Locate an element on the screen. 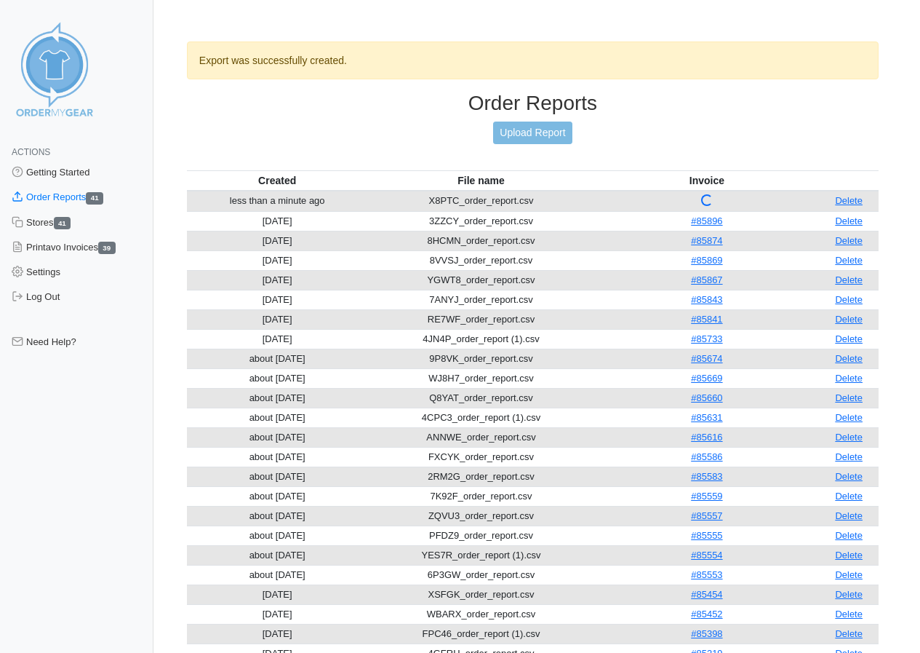 This screenshot has height=653, width=920. a: #85554 is located at coordinates (706, 554).